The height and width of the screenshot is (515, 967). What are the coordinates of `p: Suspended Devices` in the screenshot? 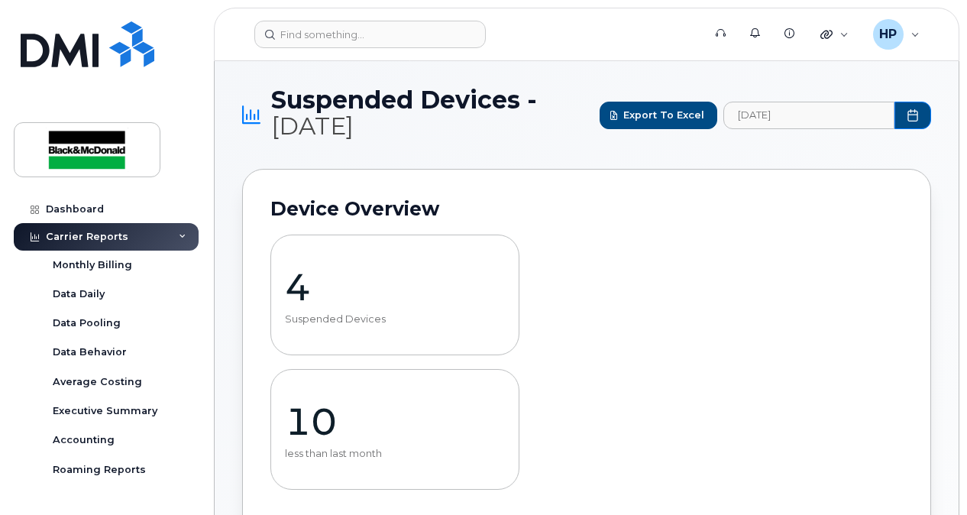 It's located at (395, 319).